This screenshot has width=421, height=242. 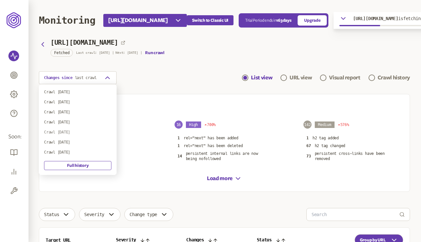 What do you see at coordinates (70, 78) in the screenshot?
I see `p: Changes since` at bounding box center [70, 78].